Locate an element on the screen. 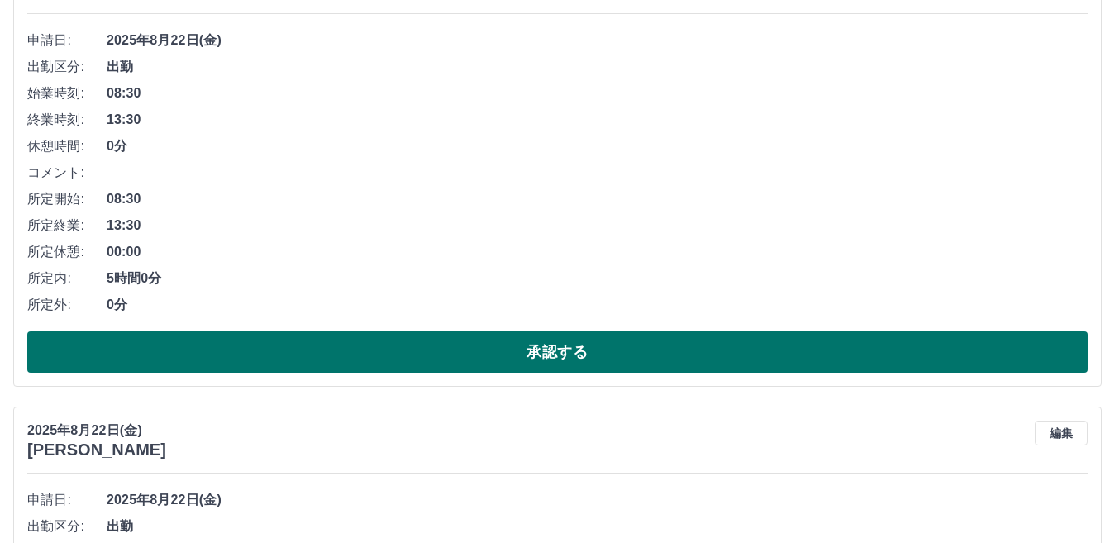 The height and width of the screenshot is (543, 1115). span: 所定内: is located at coordinates (67, 279).